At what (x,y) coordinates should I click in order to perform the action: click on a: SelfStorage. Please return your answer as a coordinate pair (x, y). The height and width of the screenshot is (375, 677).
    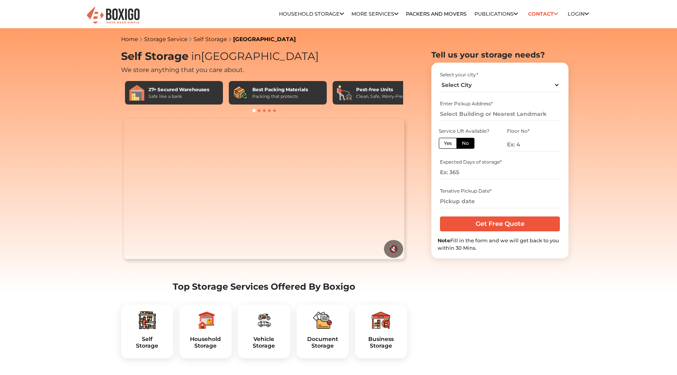
    Looking at the image, I should click on (147, 343).